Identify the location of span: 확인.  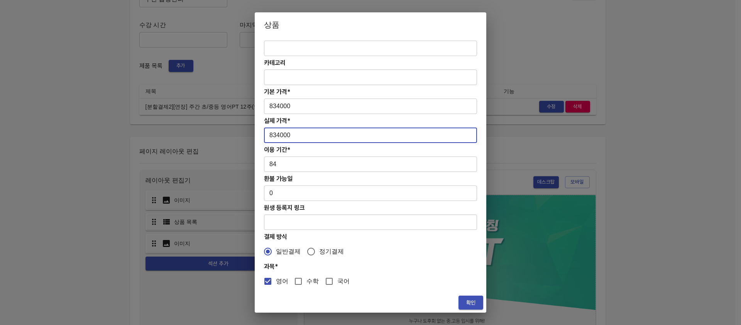
(471, 302).